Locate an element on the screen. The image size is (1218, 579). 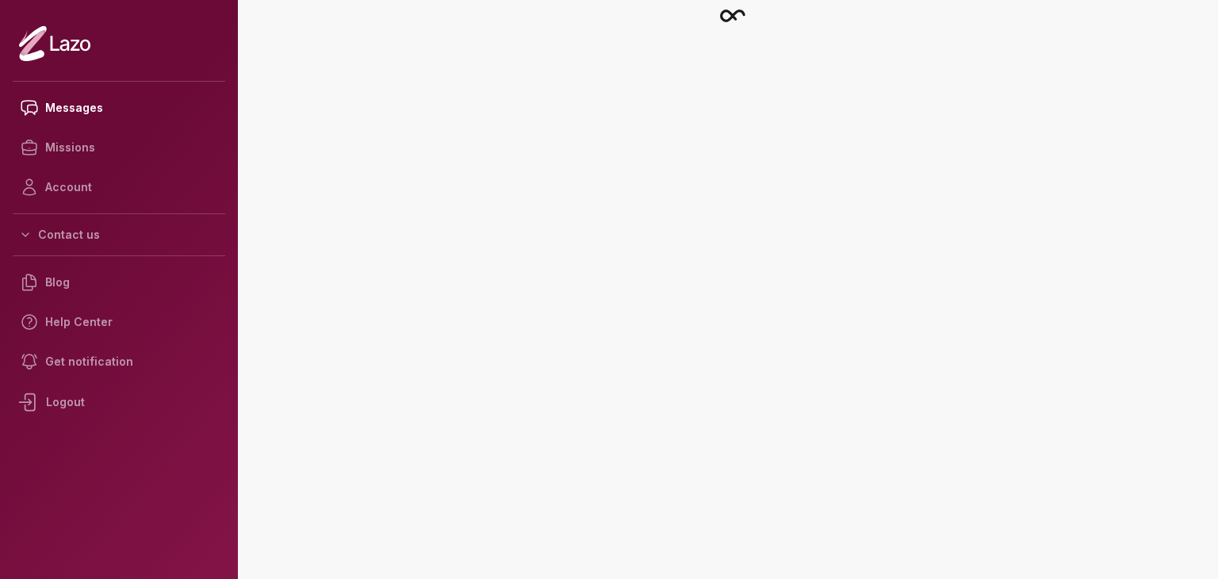
button: Contact us is located at coordinates (119, 235).